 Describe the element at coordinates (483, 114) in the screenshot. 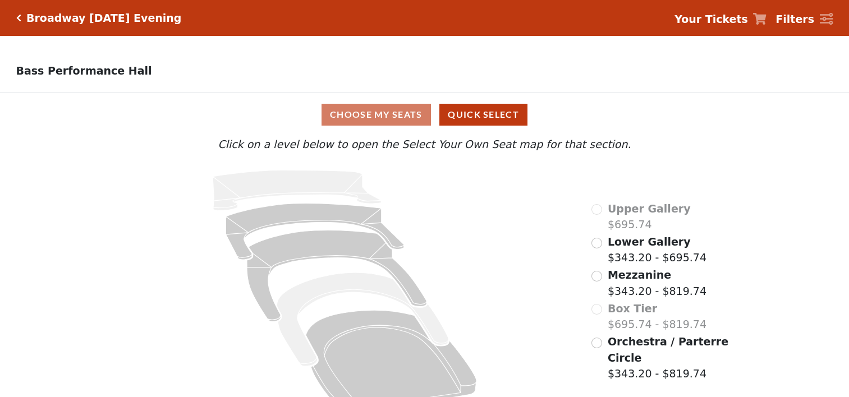

I see `button: Quick Select` at that location.